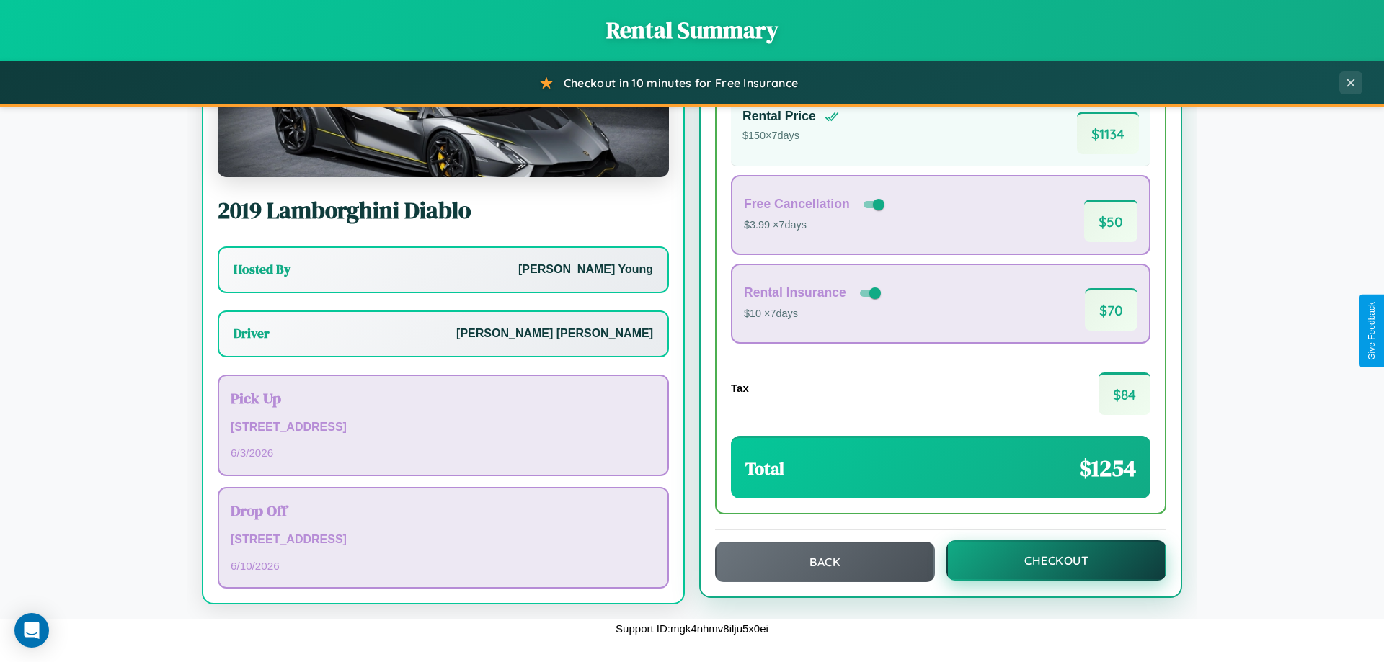  Describe the element at coordinates (443, 566) in the screenshot. I see `p: 6 / 10 / 2026` at that location.